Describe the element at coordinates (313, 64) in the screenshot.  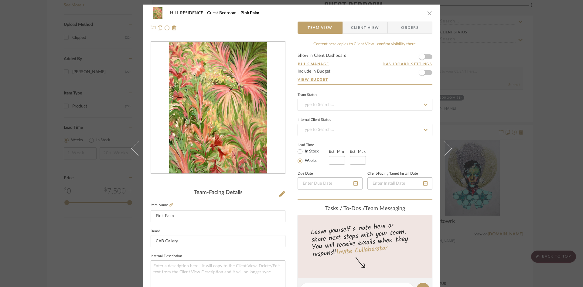
I see `button: Bulk Manage` at that location.